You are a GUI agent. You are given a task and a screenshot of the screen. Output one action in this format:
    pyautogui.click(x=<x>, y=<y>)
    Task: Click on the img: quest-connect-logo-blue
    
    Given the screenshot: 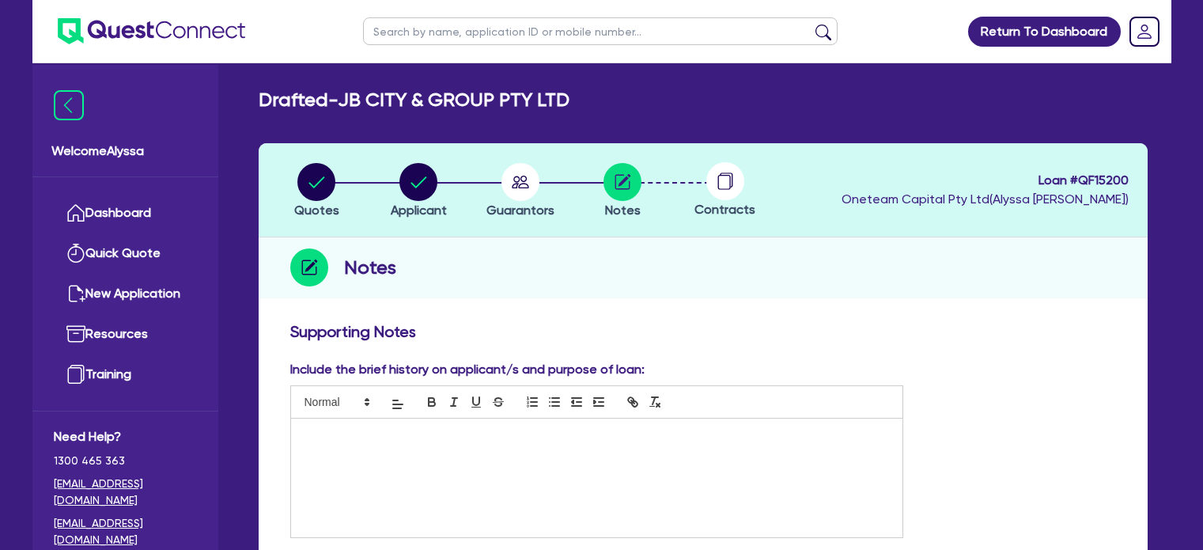 What is the action you would take?
    pyautogui.click(x=151, y=31)
    